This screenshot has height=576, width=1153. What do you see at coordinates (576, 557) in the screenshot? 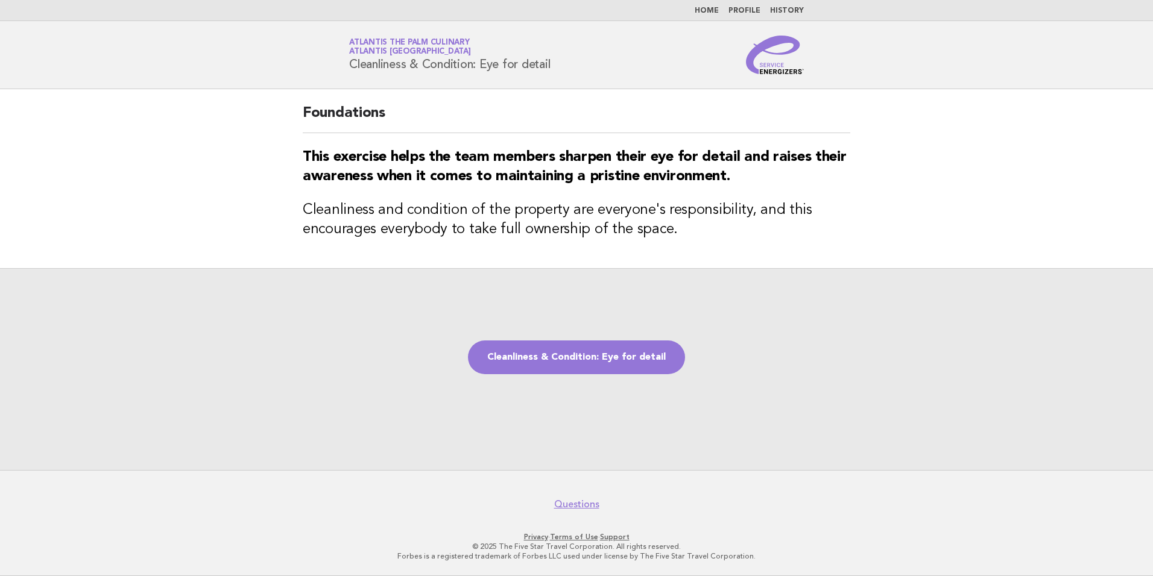
I see `p: Forbes is a registered trademark of Forbes LLC used under license by The Five Star Travel Corpora...` at bounding box center [576, 557].